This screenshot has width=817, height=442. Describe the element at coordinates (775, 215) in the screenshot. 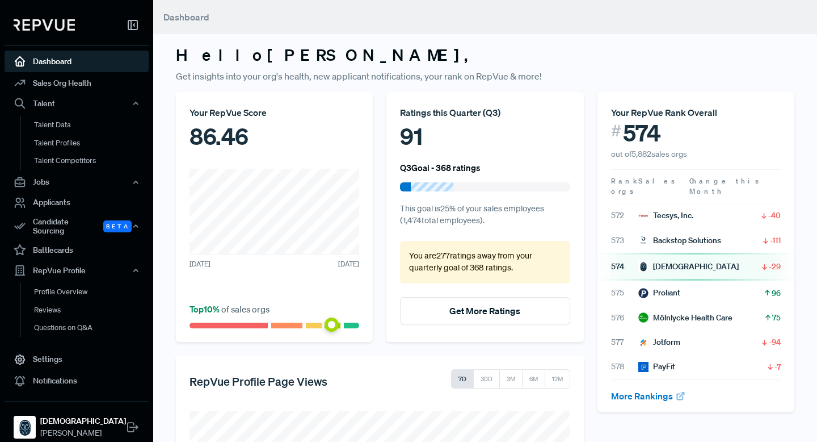

I see `span: -40` at that location.